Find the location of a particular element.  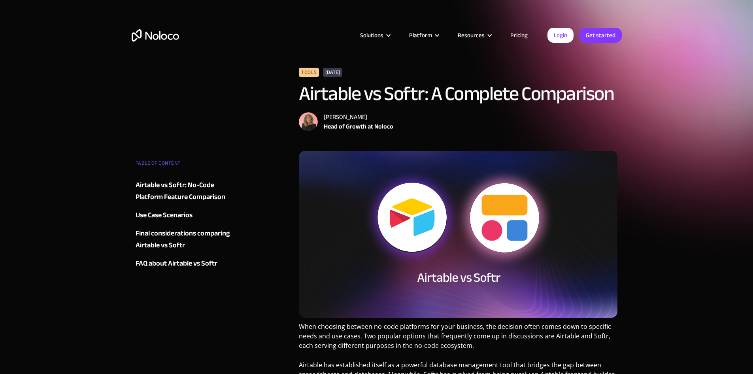

div: Head of Growth at Noloco is located at coordinates (359, 127).